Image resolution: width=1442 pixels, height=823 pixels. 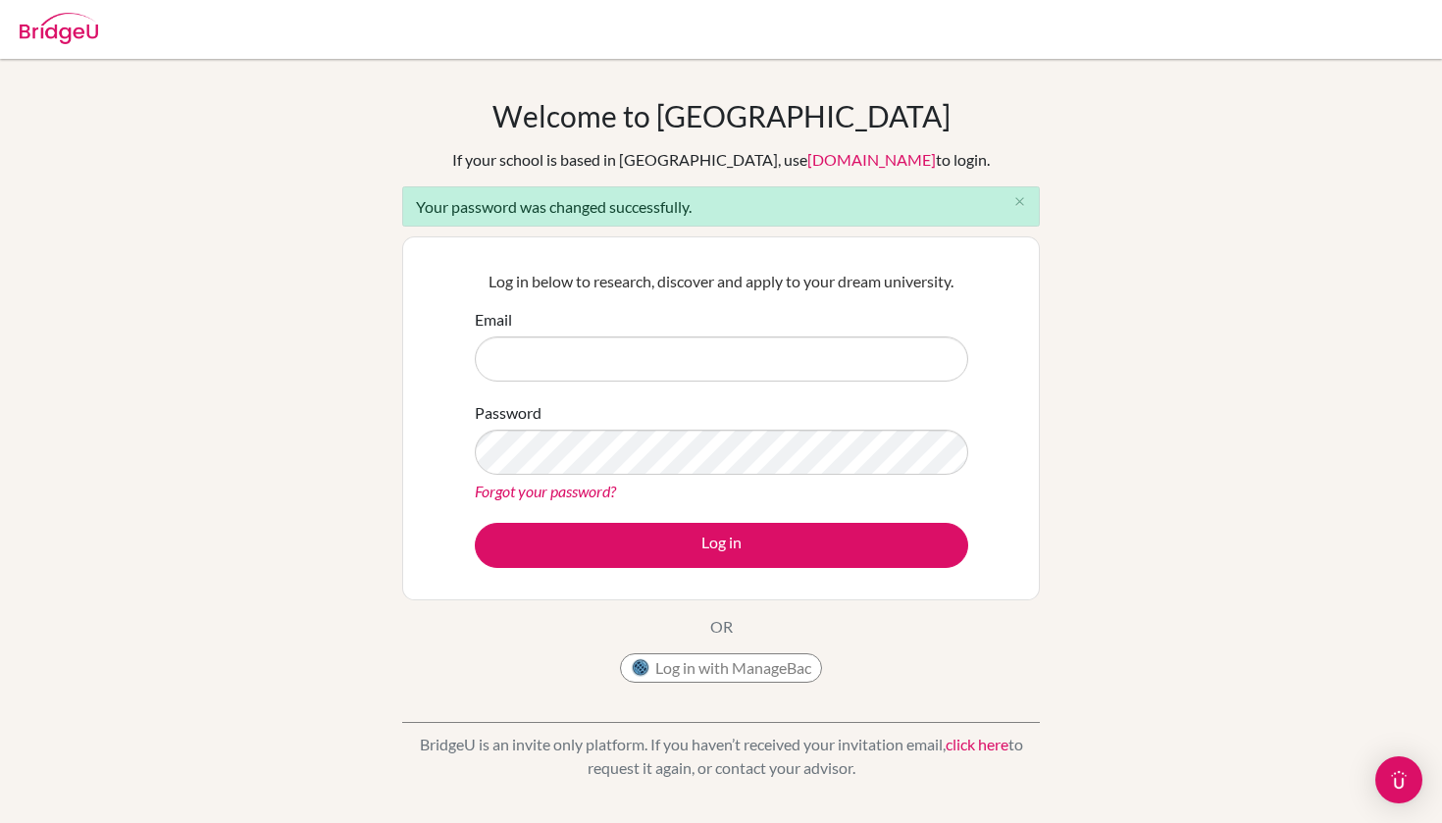 I want to click on p: BridgeU is an invite only platform. If you haven’t received your invitation email, to request it ..., so click(x=721, y=756).